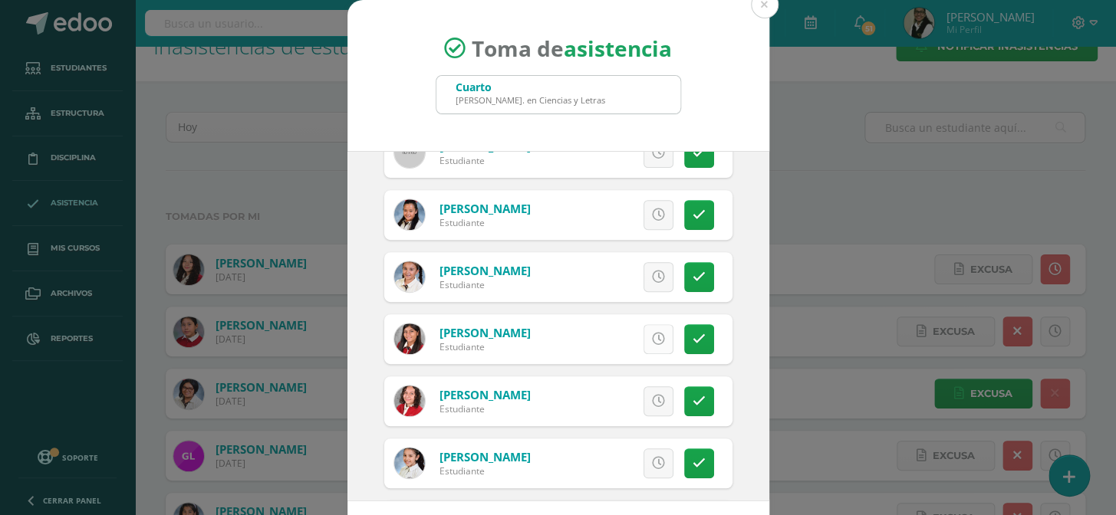 The image size is (1116, 515). What do you see at coordinates (409, 277) in the screenshot?
I see `img: f011164d6f5766c219a2a3572fbc7990.png` at bounding box center [409, 277].